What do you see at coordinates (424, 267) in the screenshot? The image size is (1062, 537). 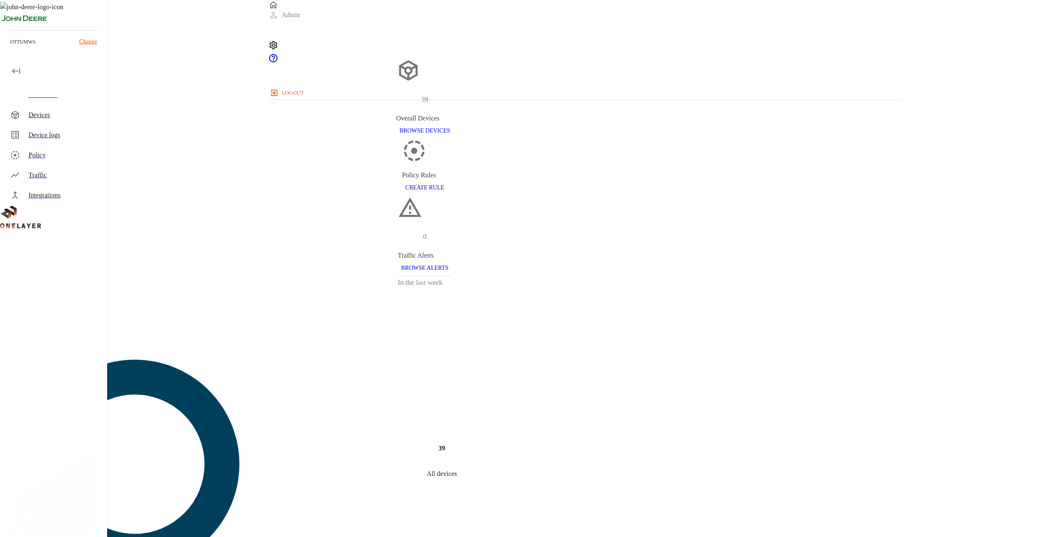 I see `a: BROWSE ALERTS` at bounding box center [424, 267].